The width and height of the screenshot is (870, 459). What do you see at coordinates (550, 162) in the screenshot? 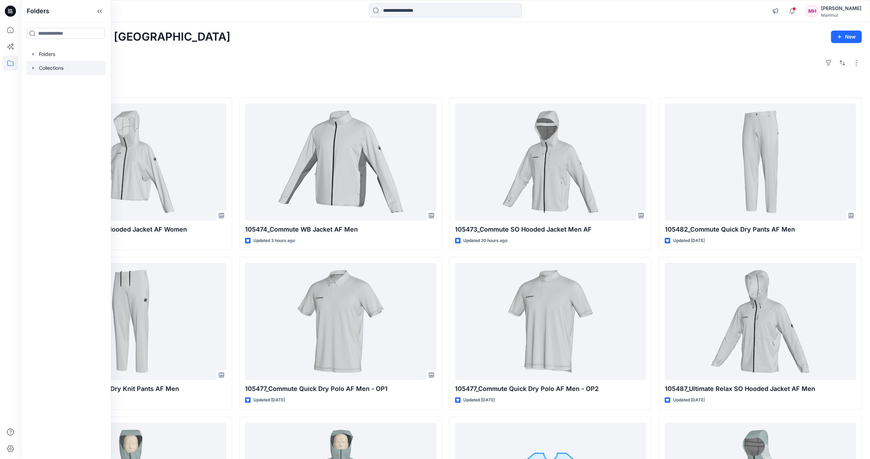
I see `a: 105473_Commute SO Hooded Jacket Men AF` at bounding box center [550, 162].